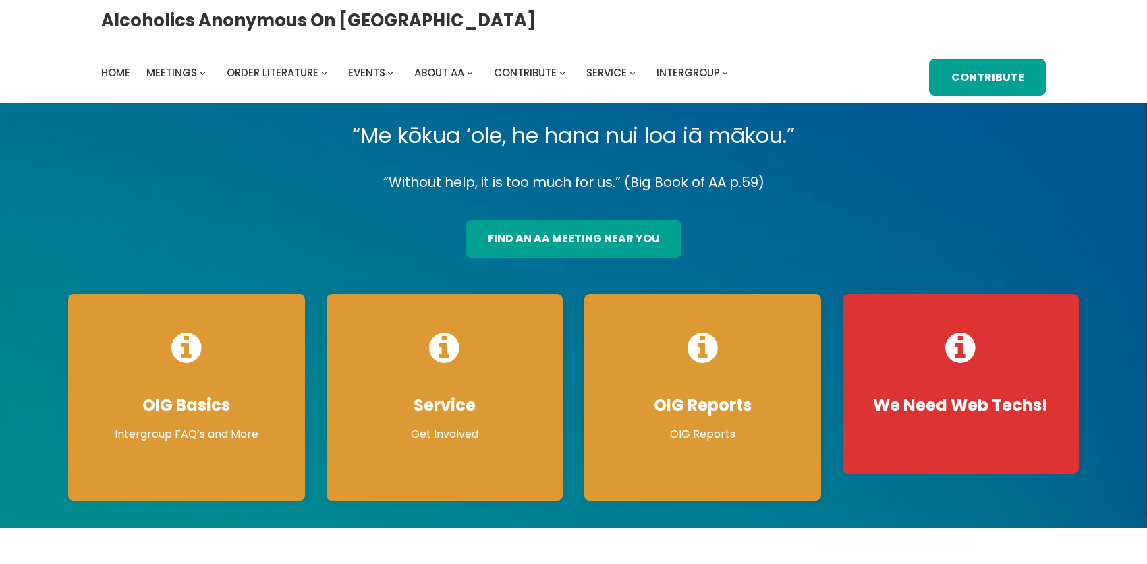 The width and height of the screenshot is (1147, 564). I want to click on nav: Intergroup, so click(417, 73).